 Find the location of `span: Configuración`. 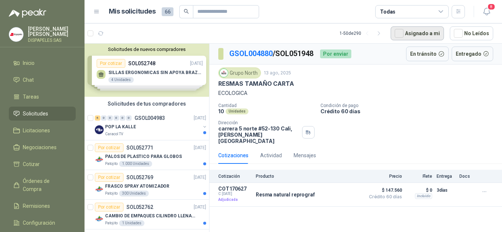

span: Configuración is located at coordinates (39, 223).